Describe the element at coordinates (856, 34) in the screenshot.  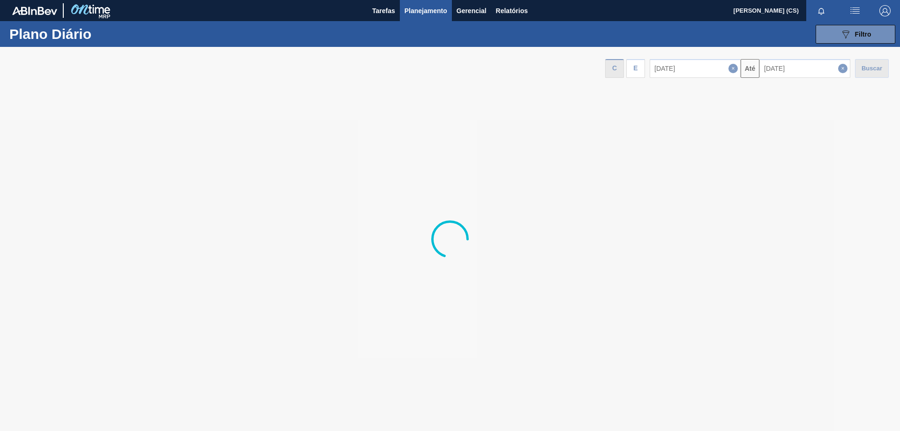
I see `button: Filtro` at that location.